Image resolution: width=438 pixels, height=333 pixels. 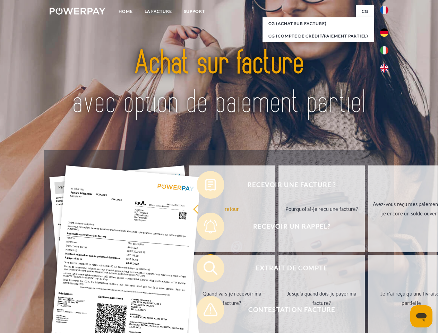 I want to click on div: Jusqu'à quand dois-je payer ma facture?, so click(x=321, y=298).